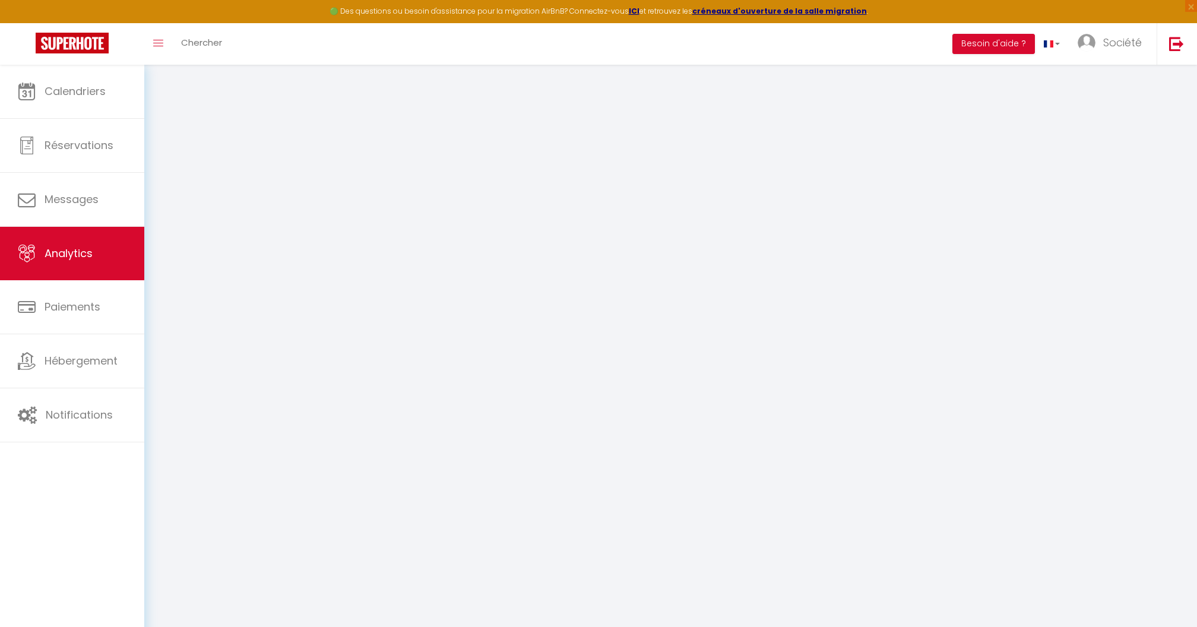 This screenshot has height=627, width=1197. I want to click on span: Notifications, so click(79, 415).